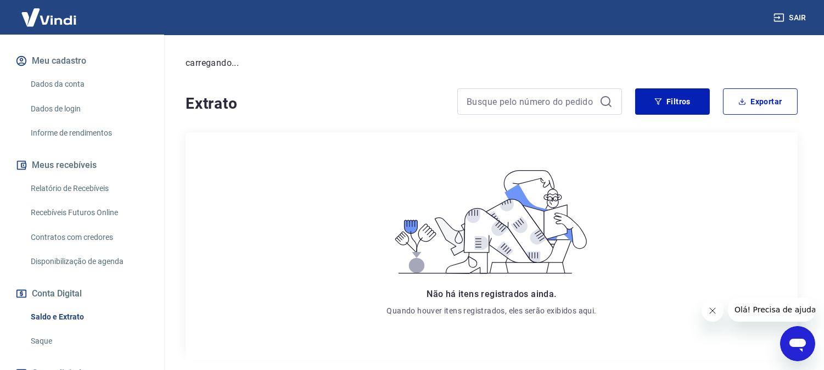 The image size is (824, 370). I want to click on input: Busque pelo número do pedido, so click(531, 102).